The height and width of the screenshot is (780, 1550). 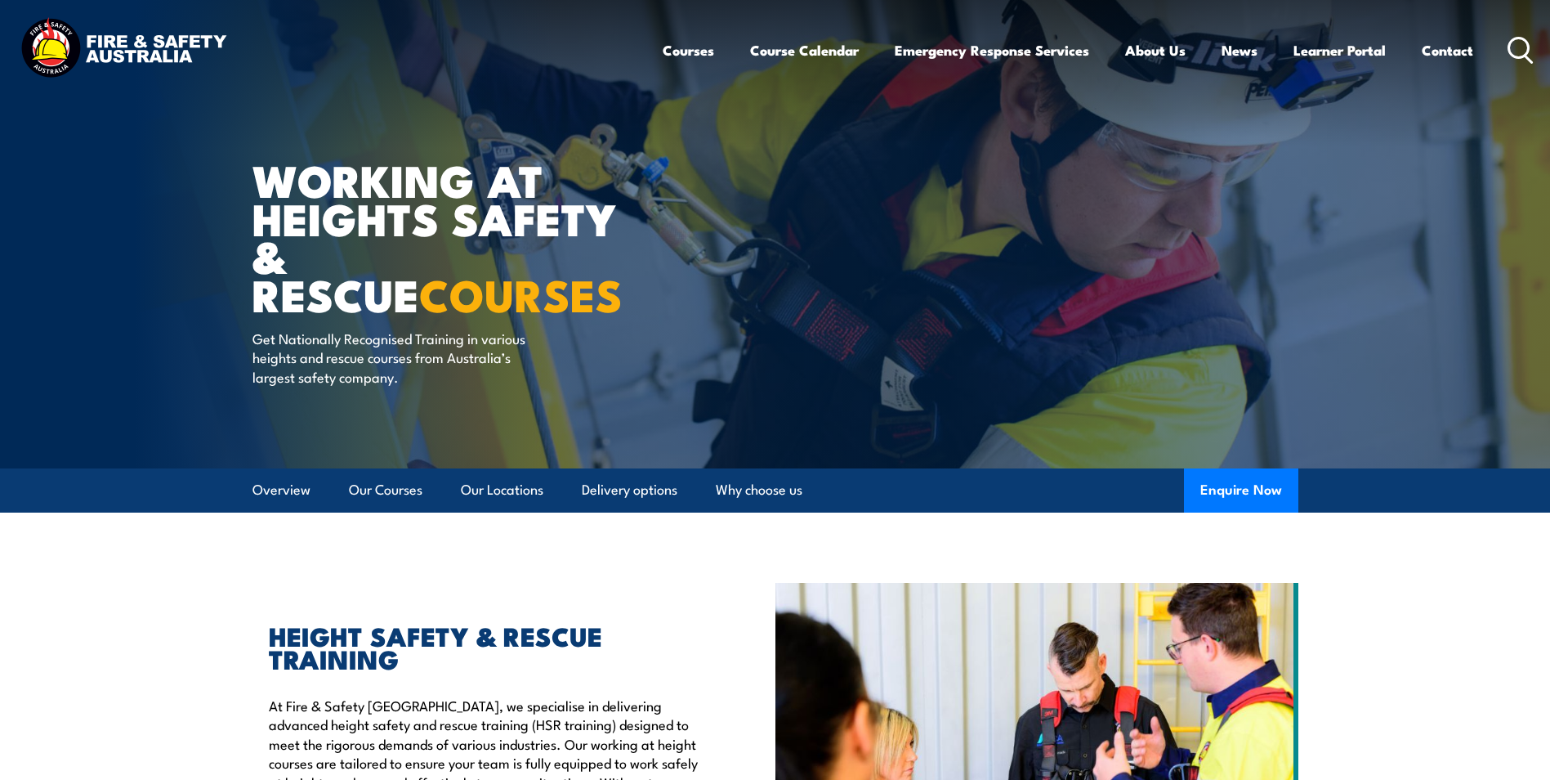 I want to click on h2: HEIGHT SAFETY & RESCUE TRAINING, so click(x=485, y=646).